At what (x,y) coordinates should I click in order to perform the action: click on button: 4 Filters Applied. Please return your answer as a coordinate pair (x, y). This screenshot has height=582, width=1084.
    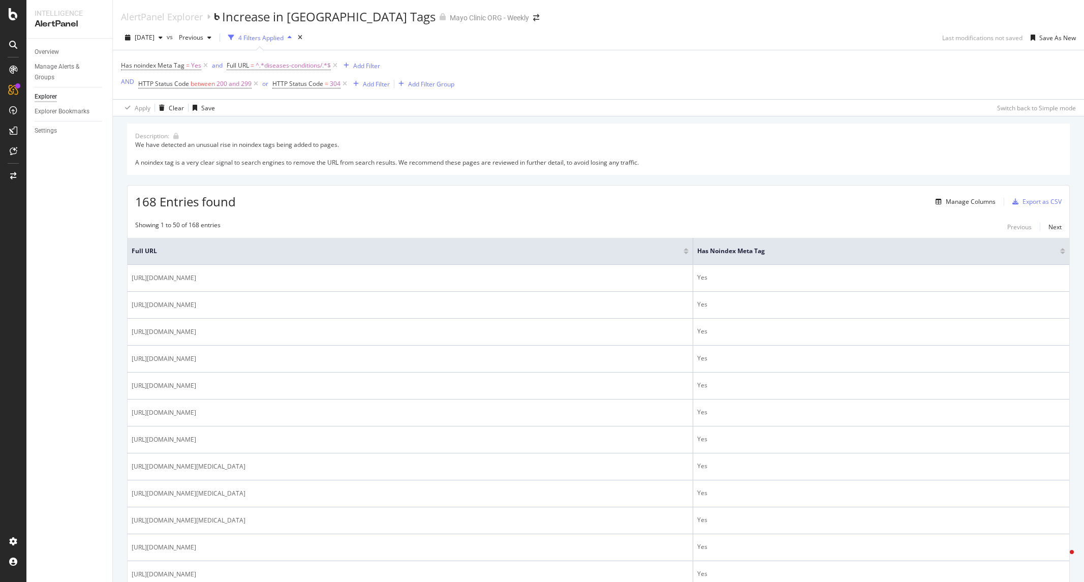
    Looking at the image, I should click on (260, 38).